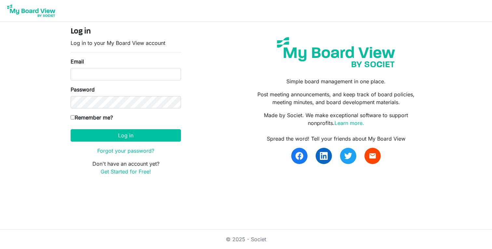 The height and width of the screenshot is (249, 492). Describe the element at coordinates (126, 43) in the screenshot. I see `p: Log in to your My Board View account` at that location.